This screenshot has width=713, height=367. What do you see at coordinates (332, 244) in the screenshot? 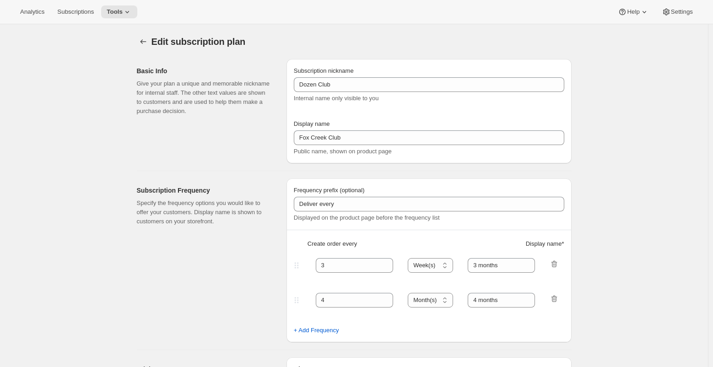
I see `span: Create order every` at bounding box center [332, 244].